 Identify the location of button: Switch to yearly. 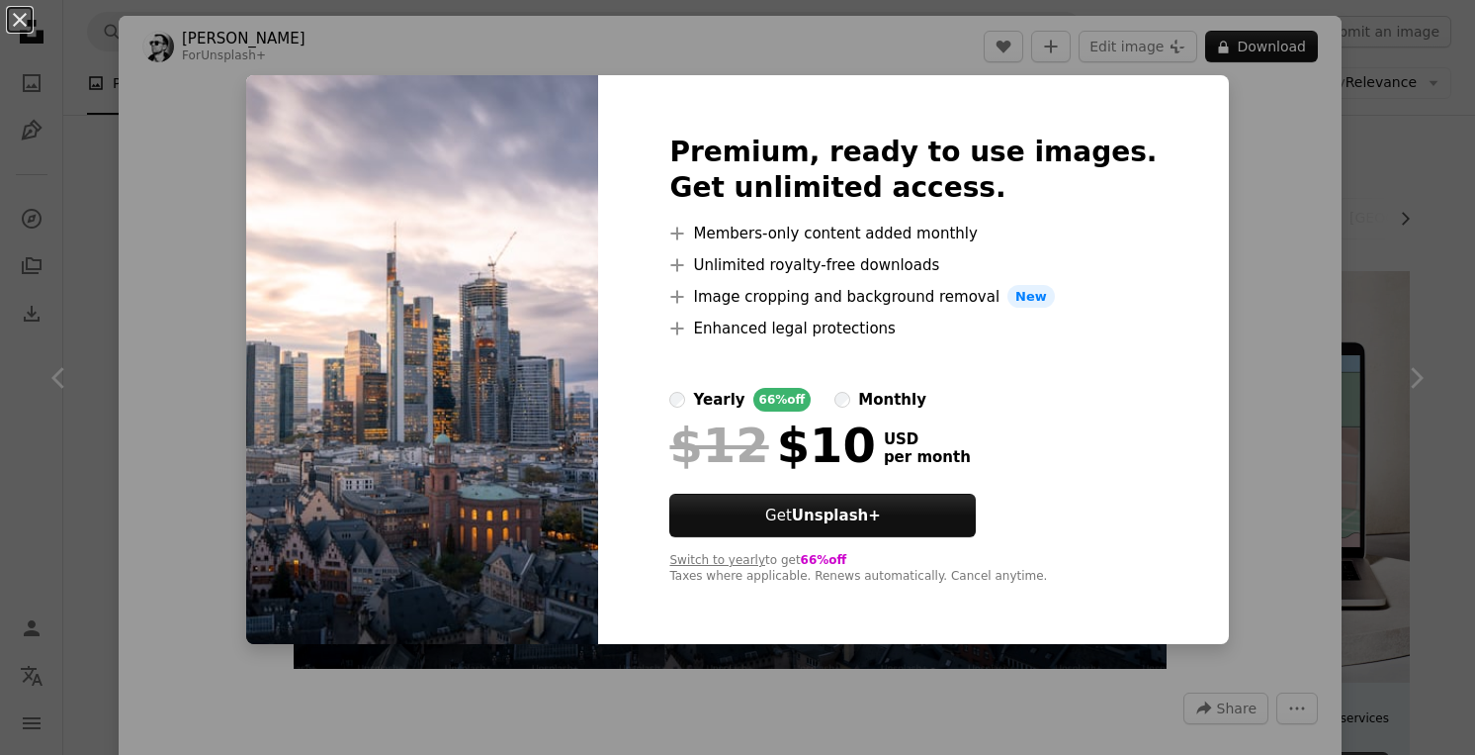
(717, 561).